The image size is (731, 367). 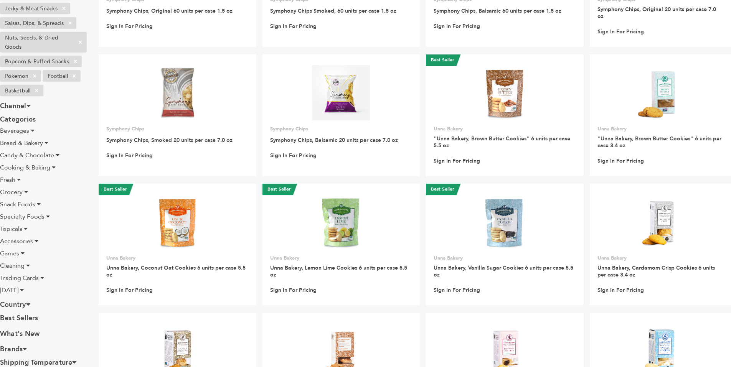 What do you see at coordinates (505, 93) in the screenshot?
I see `img: ''Unna Bakery, Brown Butter Cookies'' 6 units per case 5.5 oz` at bounding box center [505, 93].